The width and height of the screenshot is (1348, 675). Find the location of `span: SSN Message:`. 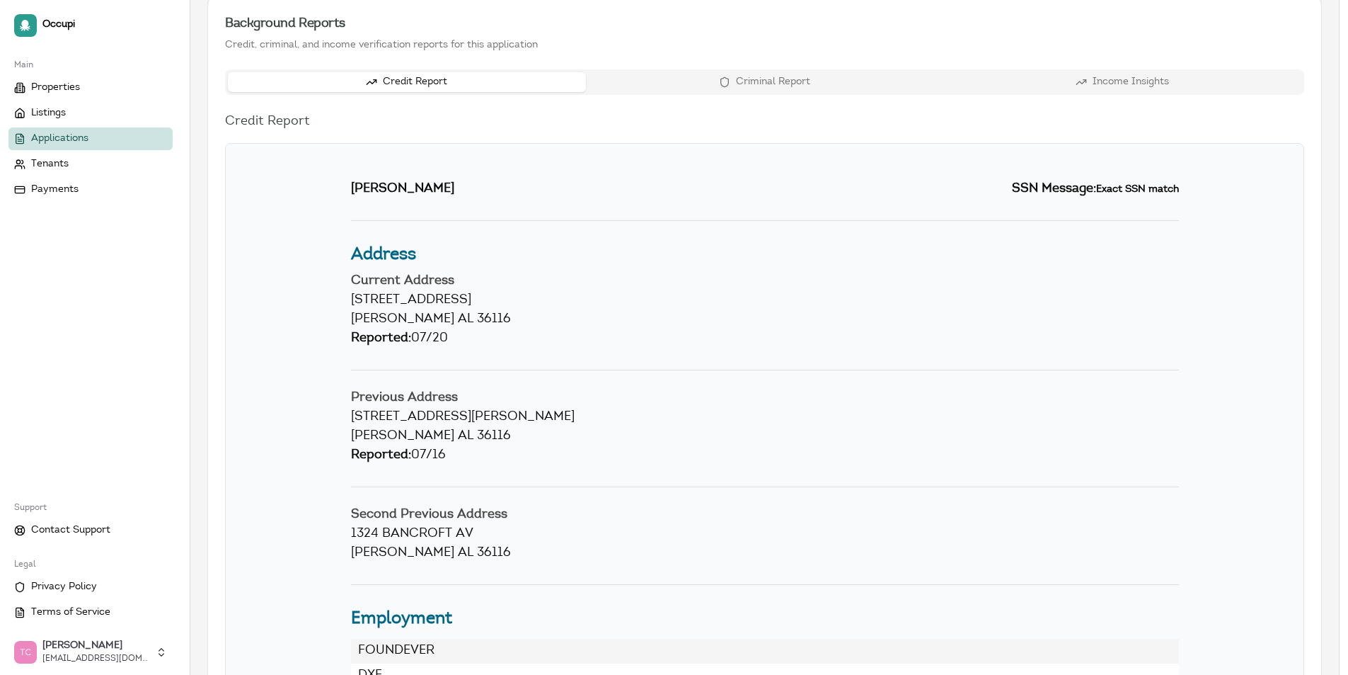

span: SSN Message: is located at coordinates (1054, 189).